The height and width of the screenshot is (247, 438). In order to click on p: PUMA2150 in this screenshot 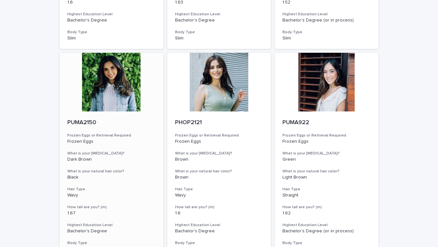, I will do `click(111, 123)`.